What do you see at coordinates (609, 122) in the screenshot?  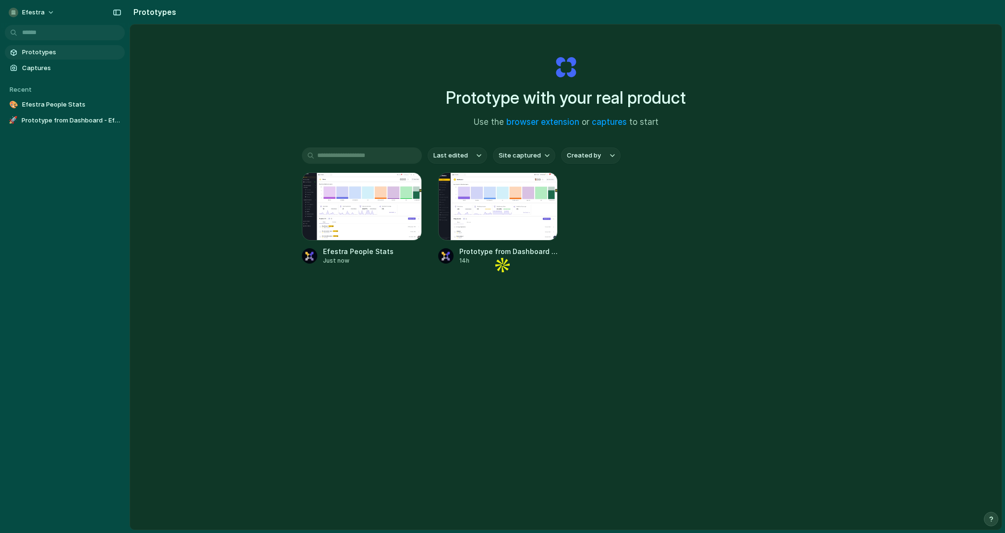 I see `a: captures` at bounding box center [609, 122].